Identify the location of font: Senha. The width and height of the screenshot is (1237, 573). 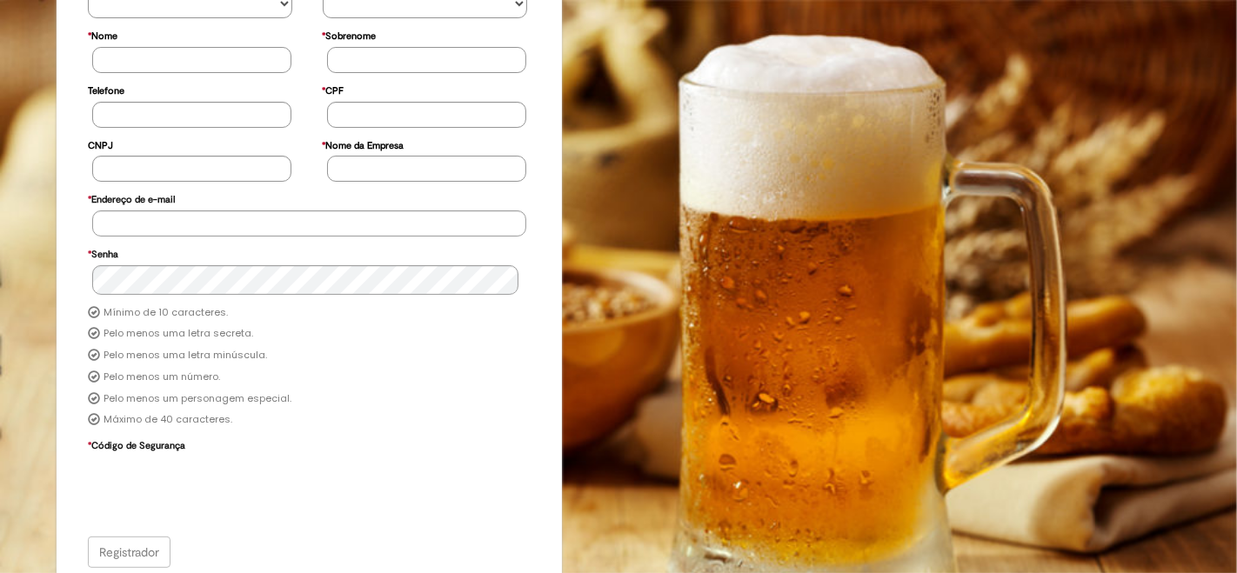
(104, 254).